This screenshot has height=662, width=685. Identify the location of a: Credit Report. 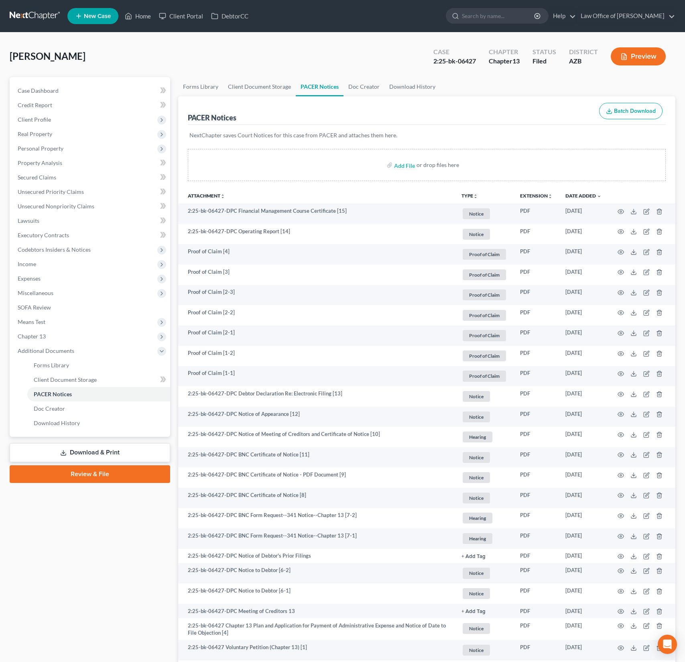
(91, 105).